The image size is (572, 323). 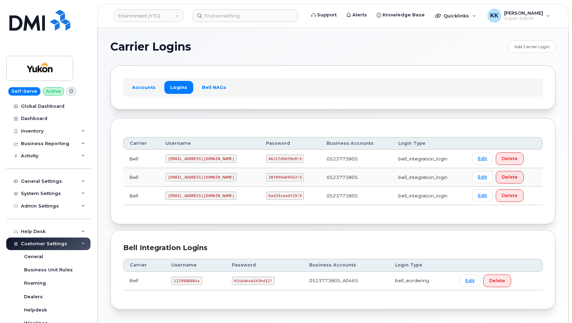 What do you see at coordinates (179, 87) in the screenshot?
I see `a: Logins` at bounding box center [179, 87].